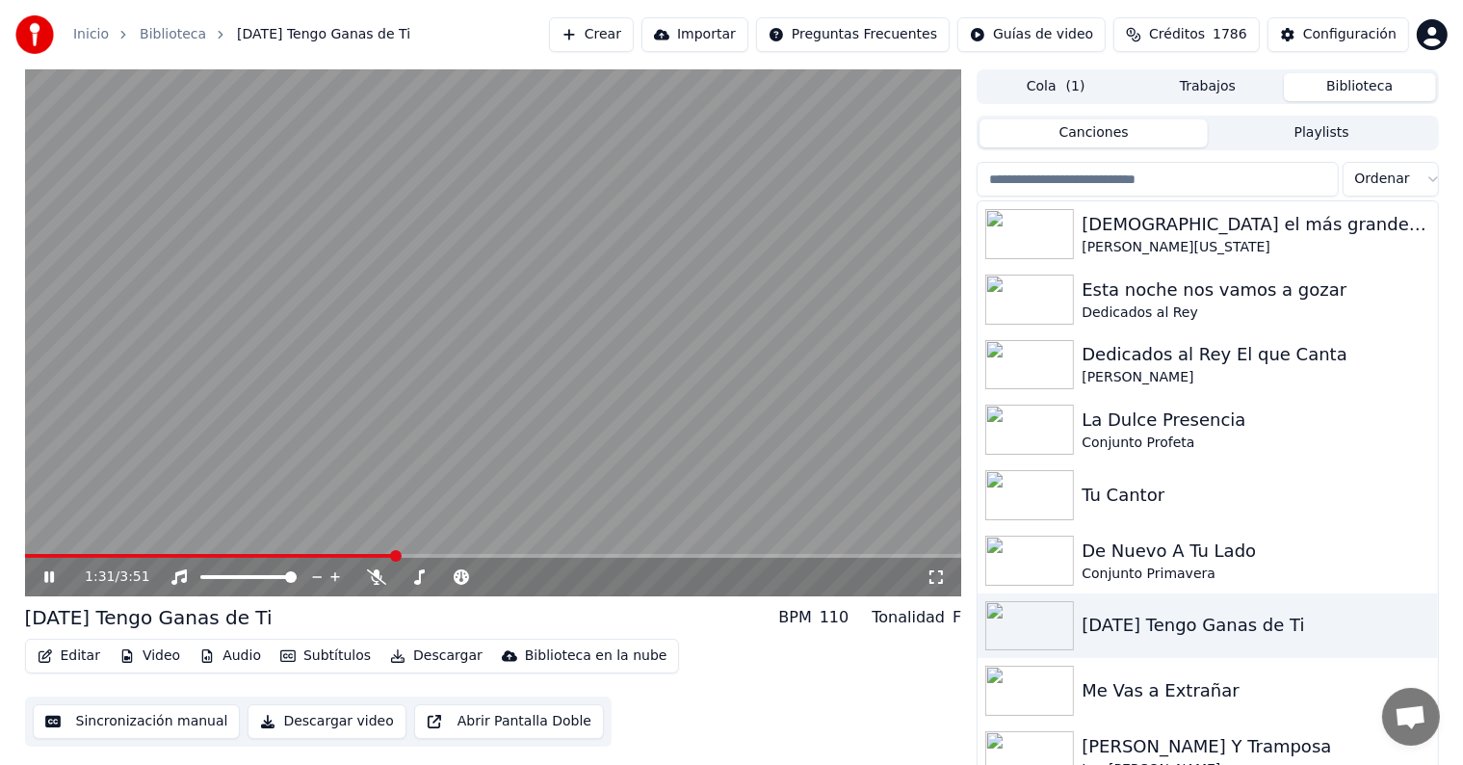 This screenshot has height=765, width=1463. What do you see at coordinates (1255, 574) in the screenshot?
I see `div: Conjunto Primavera` at bounding box center [1255, 574].